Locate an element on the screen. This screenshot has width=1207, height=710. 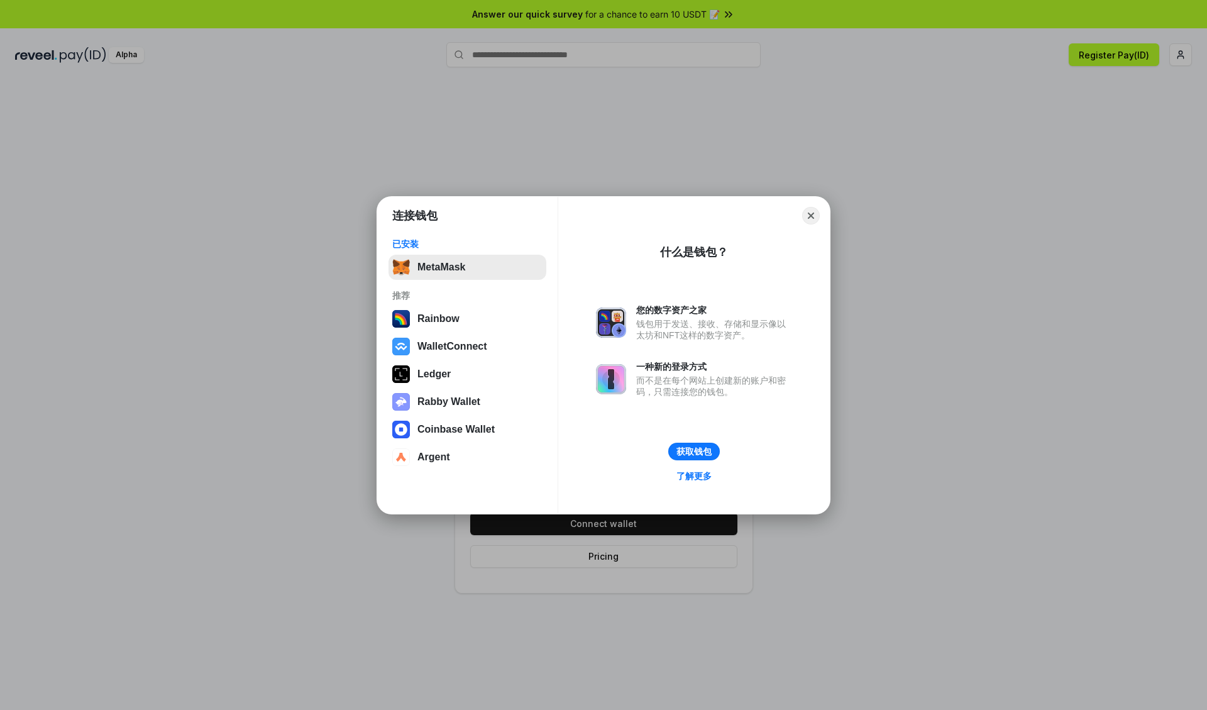
div: 推荐 is located at coordinates (467, 295).